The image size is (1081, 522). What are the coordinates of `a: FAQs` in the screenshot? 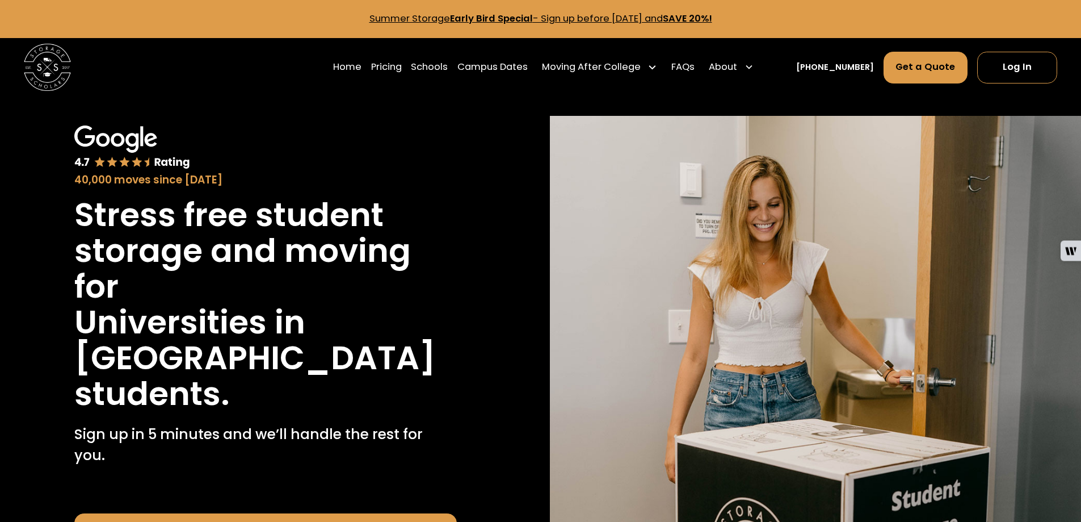 It's located at (683, 67).